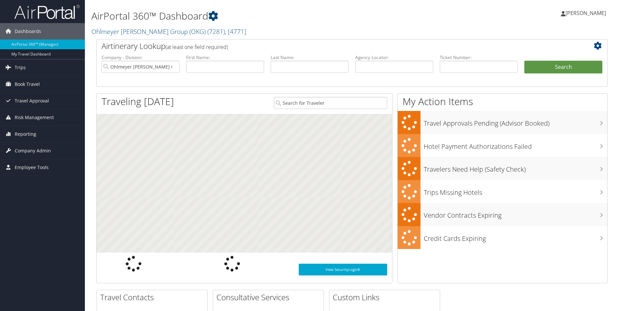  Describe the element at coordinates (478, 57) in the screenshot. I see `label: Ticket Number:` at that location.